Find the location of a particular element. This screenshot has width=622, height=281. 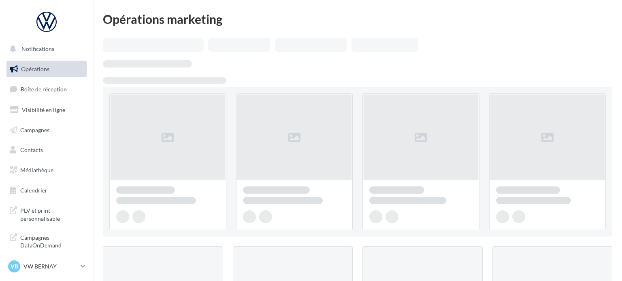

span: Médiathèque is located at coordinates (37, 170).